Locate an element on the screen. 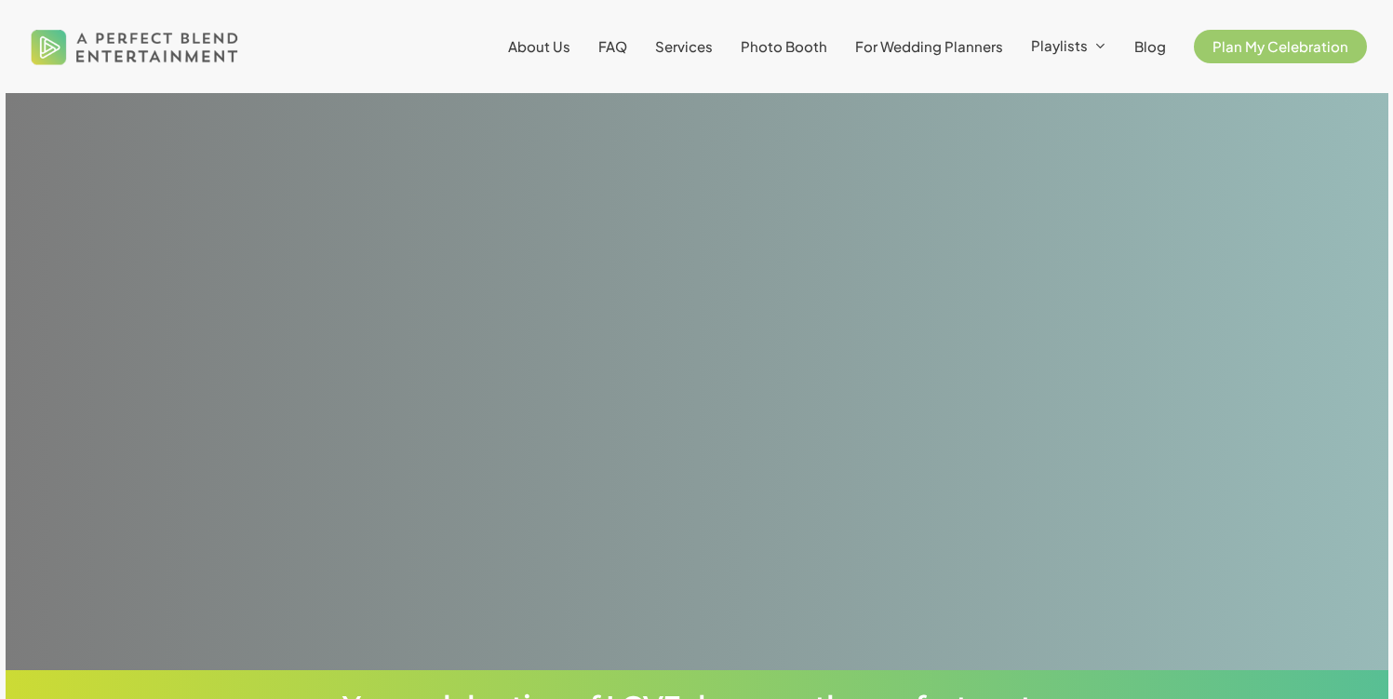  a: Photo Booth is located at coordinates (784, 47).